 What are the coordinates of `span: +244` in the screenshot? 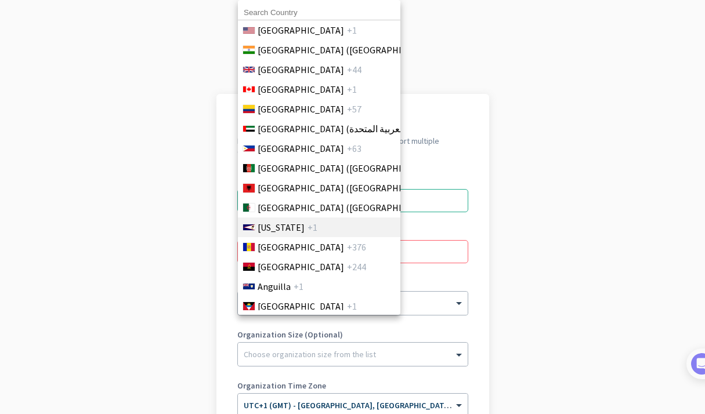 It's located at (356, 267).